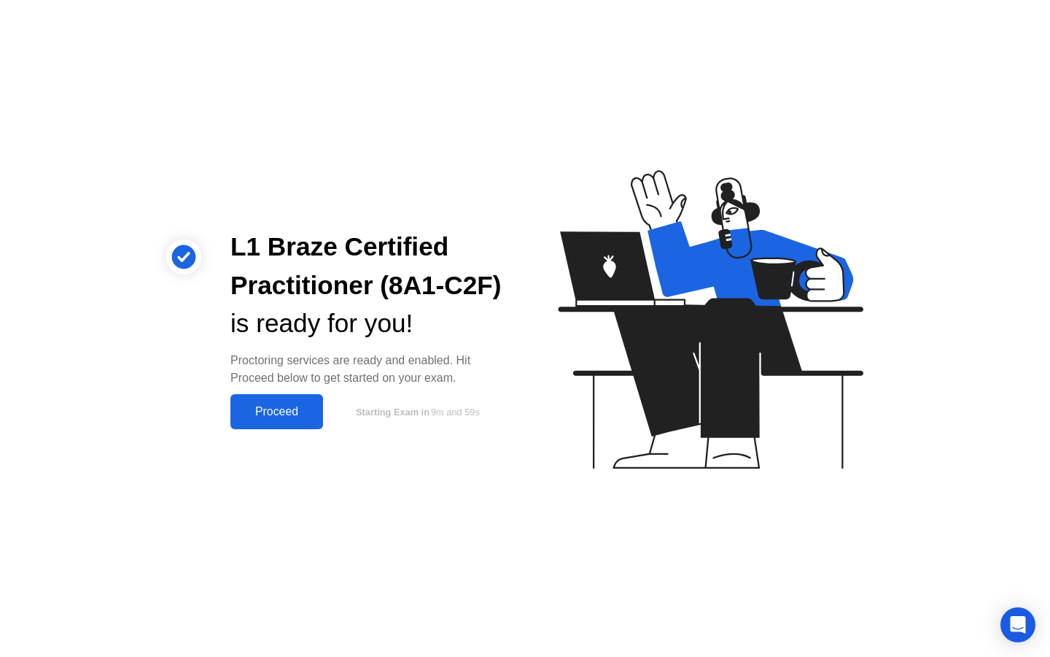 The height and width of the screenshot is (657, 1050). Describe the element at coordinates (276, 411) in the screenshot. I see `div: Proceed` at that location.